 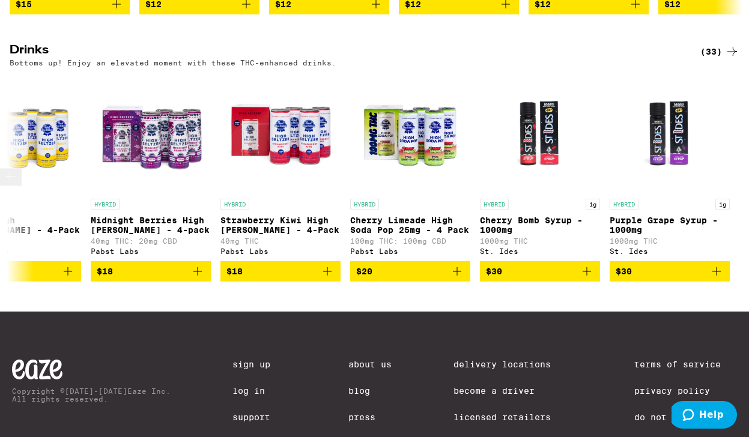 I want to click on p: 40mg THC, so click(x=280, y=241).